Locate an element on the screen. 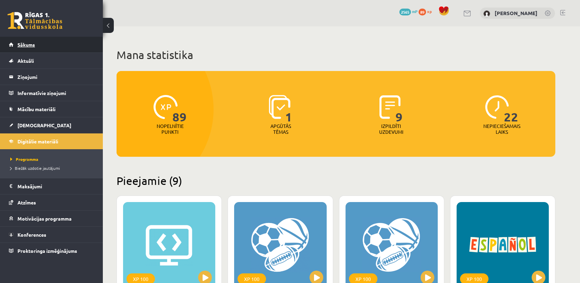  span: Proktoringa izmēģinājums is located at coordinates (47, 251).